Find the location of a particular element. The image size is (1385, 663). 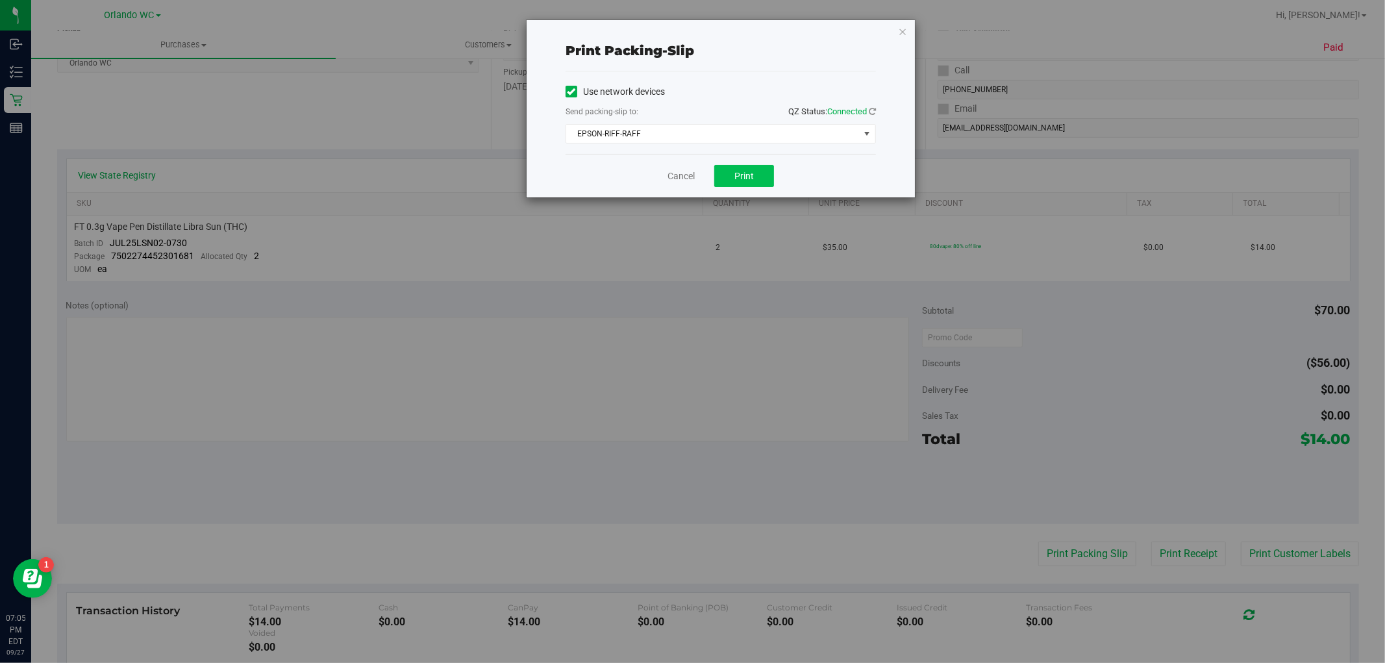

span: QZ Status: is located at coordinates (832, 111).